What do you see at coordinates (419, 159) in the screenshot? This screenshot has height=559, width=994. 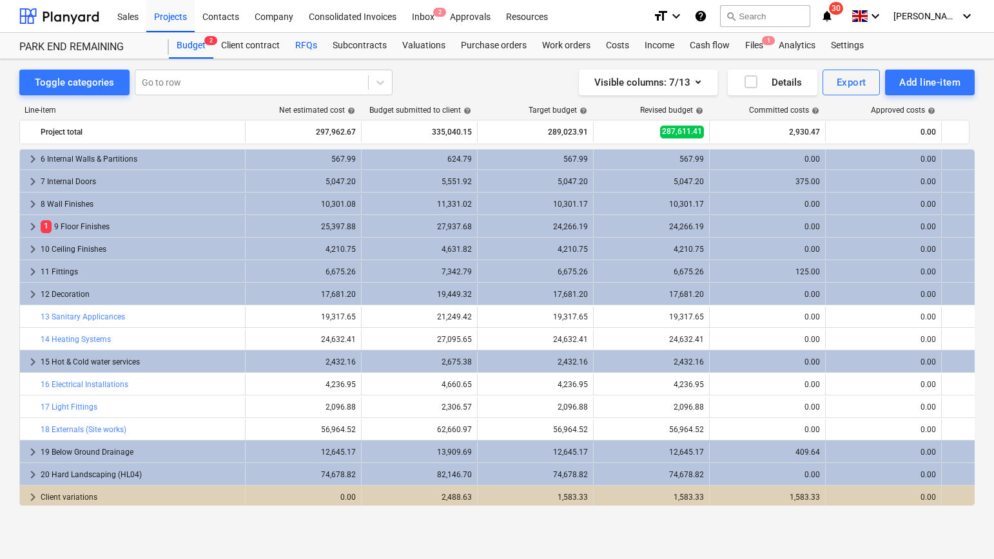 I see `div: 624.79` at bounding box center [419, 159].